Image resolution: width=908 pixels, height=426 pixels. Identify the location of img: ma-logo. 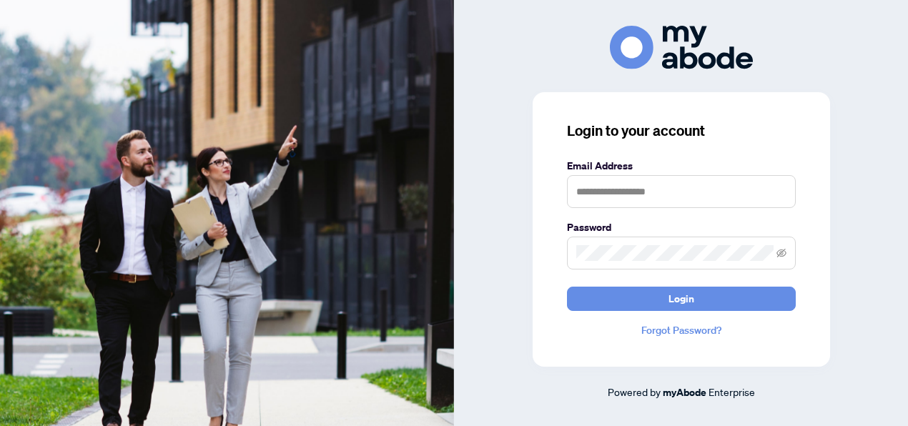
(682, 47).